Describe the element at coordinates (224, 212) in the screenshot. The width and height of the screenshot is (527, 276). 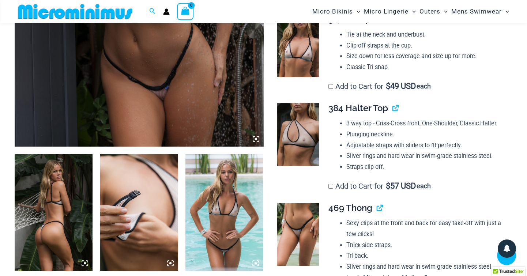
I see `img: Trade Winds Ivory/Ink 317 Top 453 Micro` at that location.